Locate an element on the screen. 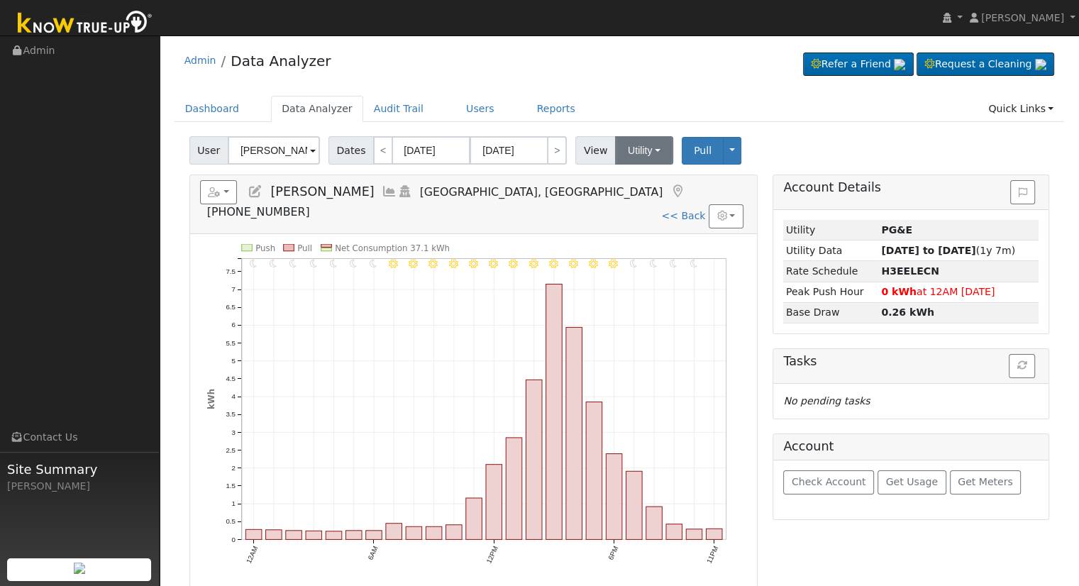 The width and height of the screenshot is (1079, 586). i: 7PM - Clear is located at coordinates (634, 263).